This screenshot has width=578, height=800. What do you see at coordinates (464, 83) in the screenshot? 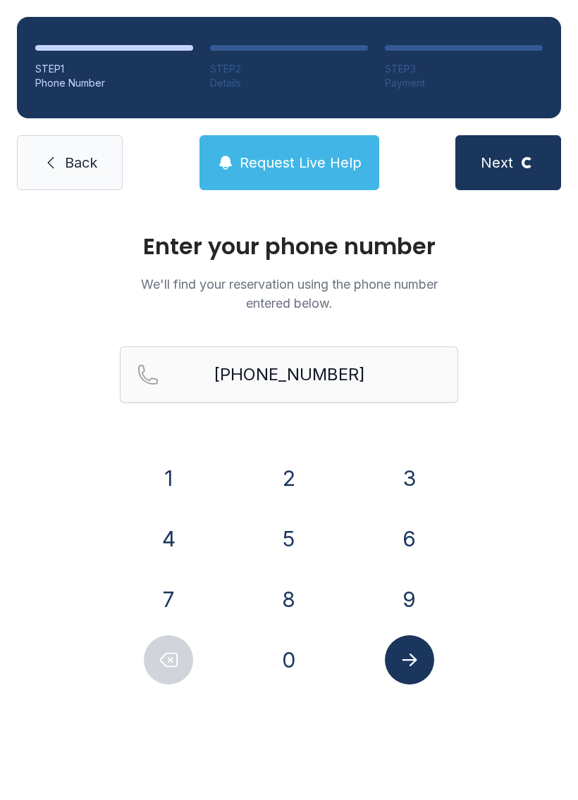
I see `div: Payment` at bounding box center [464, 83].